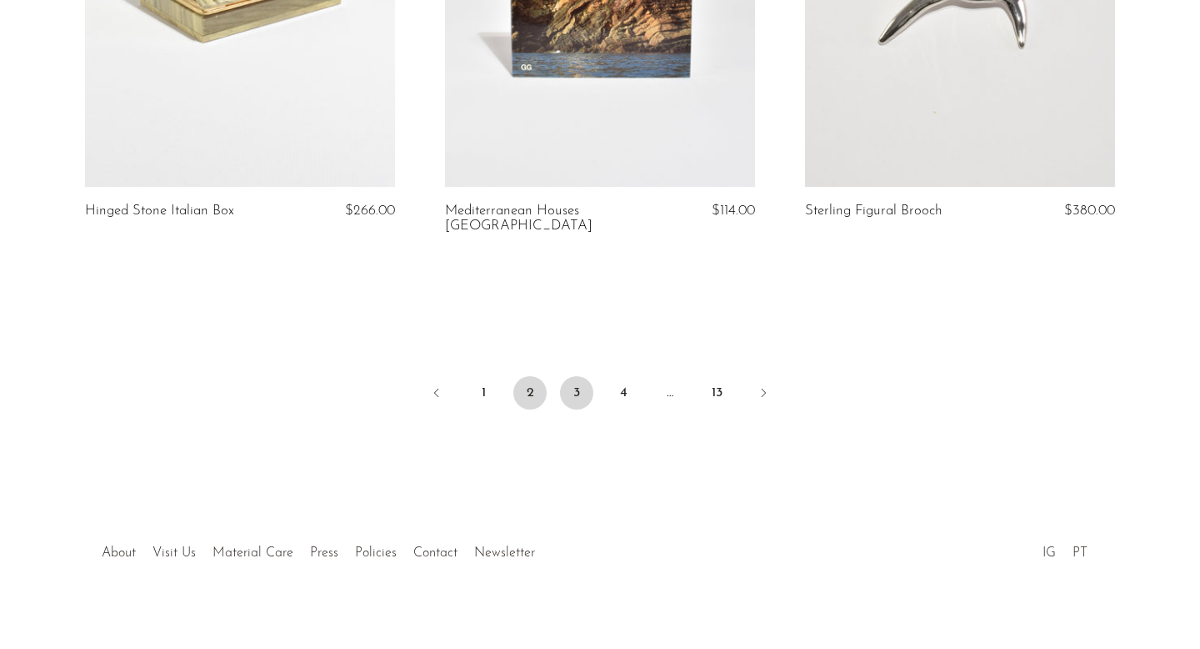 The width and height of the screenshot is (1200, 649). Describe the element at coordinates (624, 393) in the screenshot. I see `a: 4` at that location.